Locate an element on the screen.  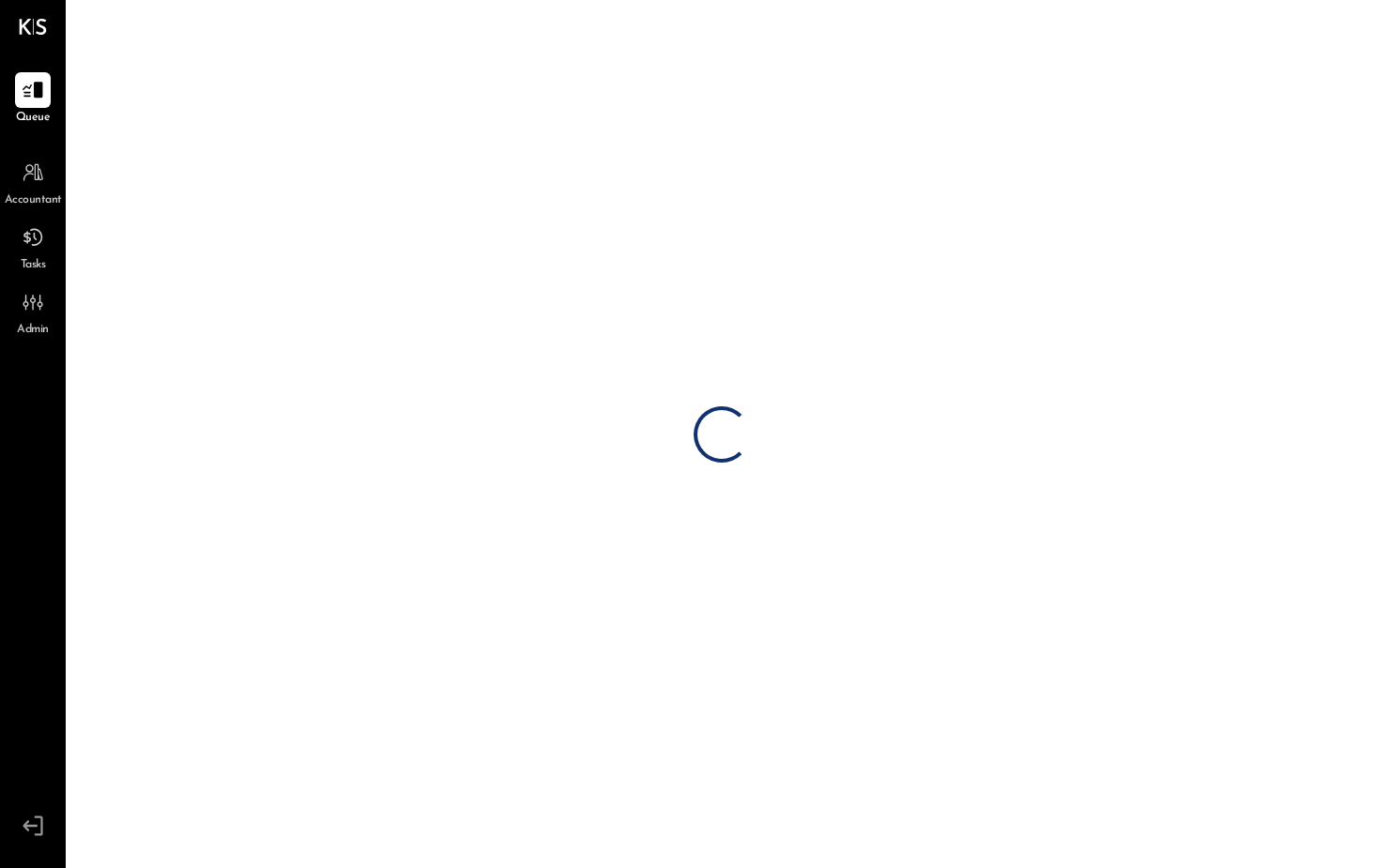
span: Queue is located at coordinates (32, 118).